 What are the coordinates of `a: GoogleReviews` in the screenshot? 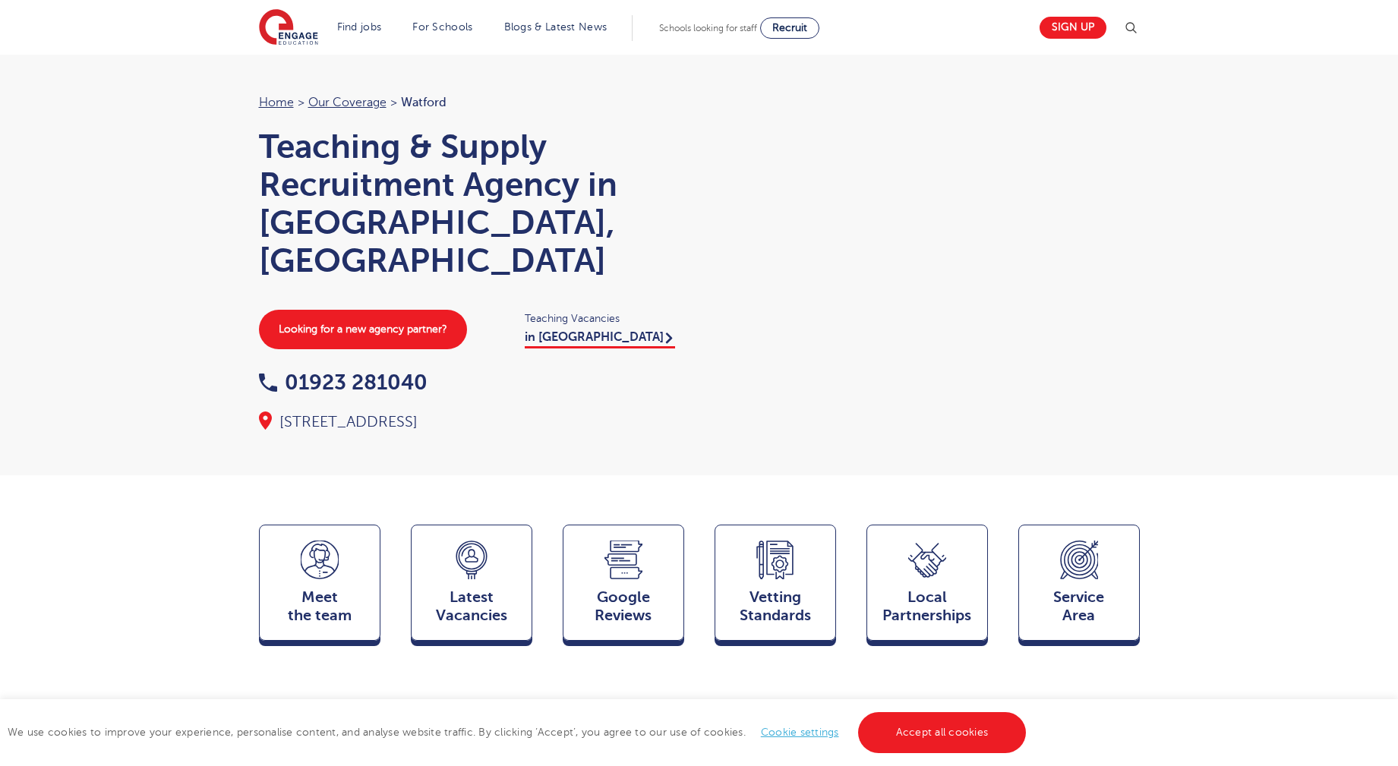 It's located at (623, 586).